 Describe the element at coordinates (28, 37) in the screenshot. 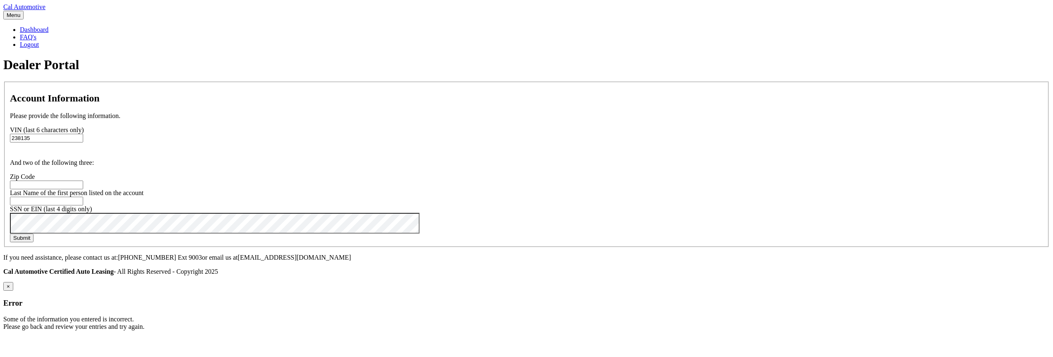

I see `a: FAQ's` at that location.